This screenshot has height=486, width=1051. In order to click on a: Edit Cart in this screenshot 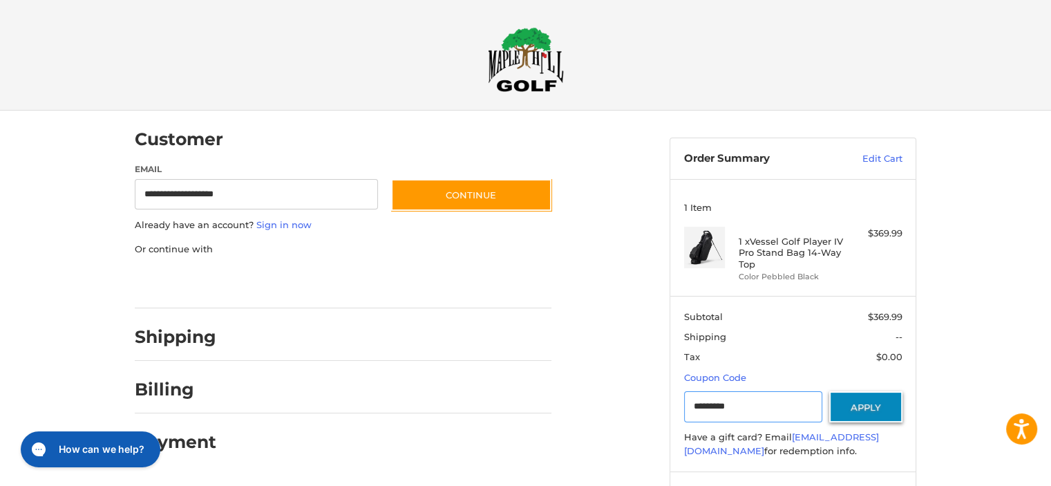, I will do `click(867, 159)`.